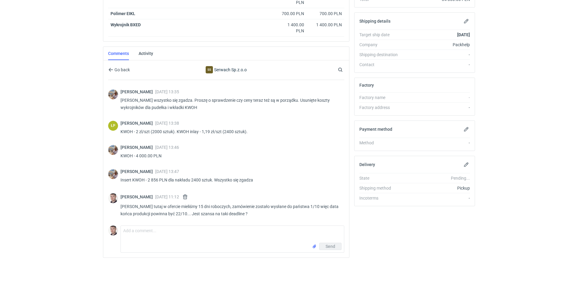  What do you see at coordinates (347, 70) in the screenshot?
I see `input: Search` at bounding box center [347, 70].